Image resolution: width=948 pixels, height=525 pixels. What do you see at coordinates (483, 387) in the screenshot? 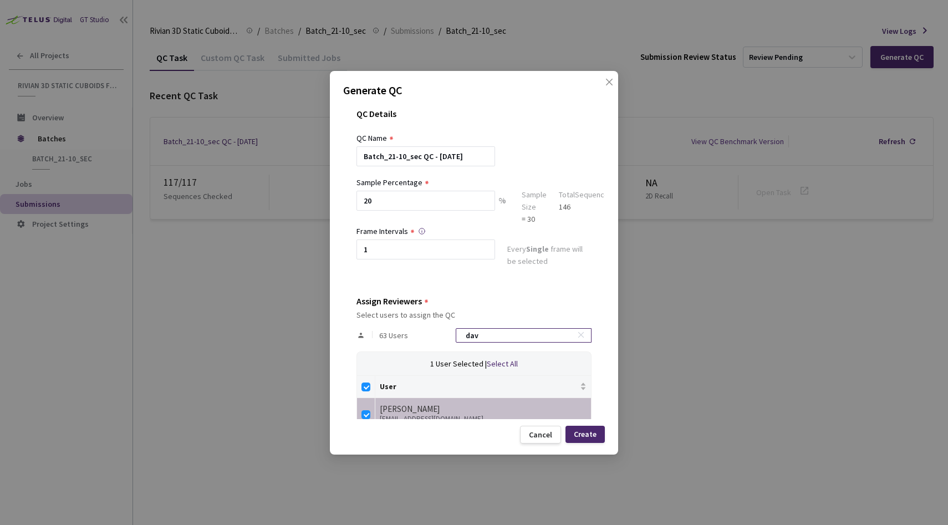
I see `th: User` at bounding box center [483, 387].